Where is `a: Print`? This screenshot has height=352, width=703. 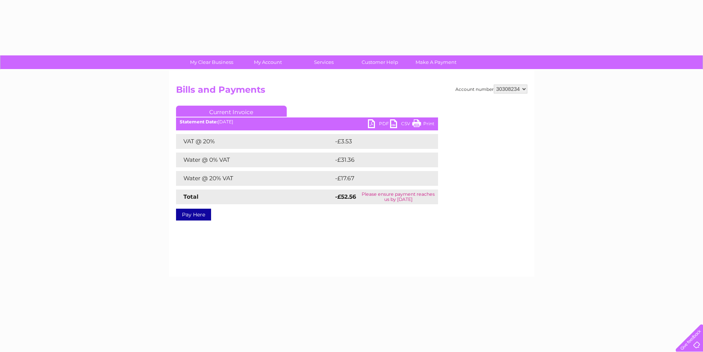
a: Print is located at coordinates (424, 124).